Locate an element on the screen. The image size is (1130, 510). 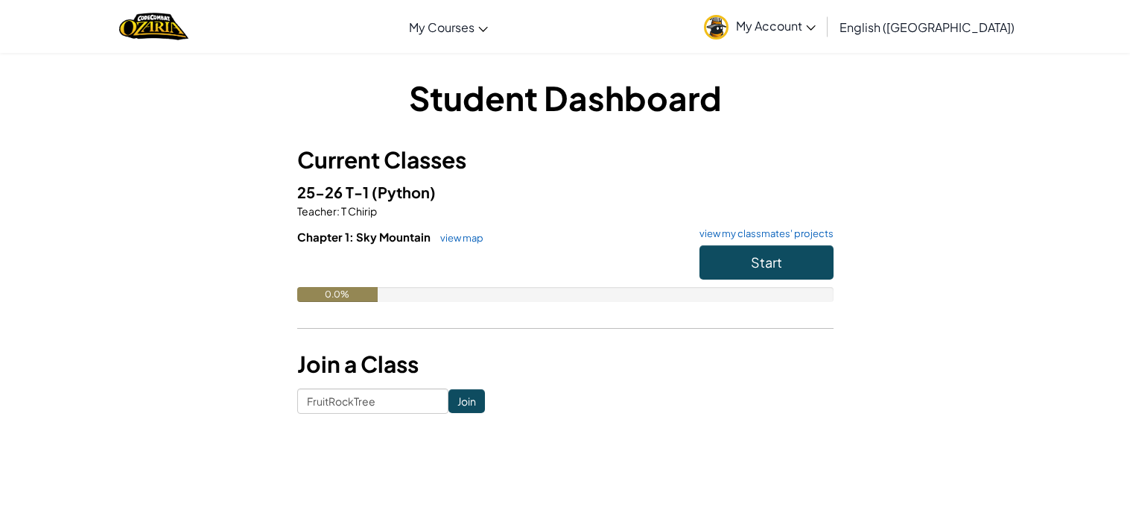
span: (Python) is located at coordinates (404, 191).